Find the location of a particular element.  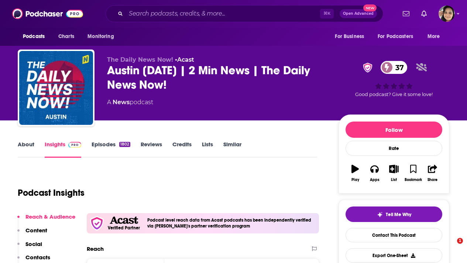

div: A podcast is located at coordinates (130, 102).